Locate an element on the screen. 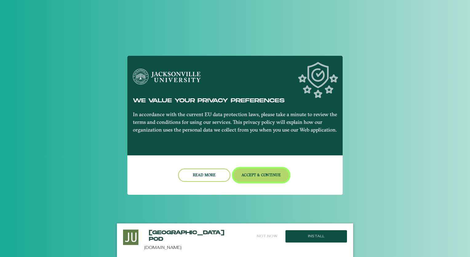 This screenshot has height=257, width=470. h5: We value your privacy preferences is located at coordinates (235, 101).